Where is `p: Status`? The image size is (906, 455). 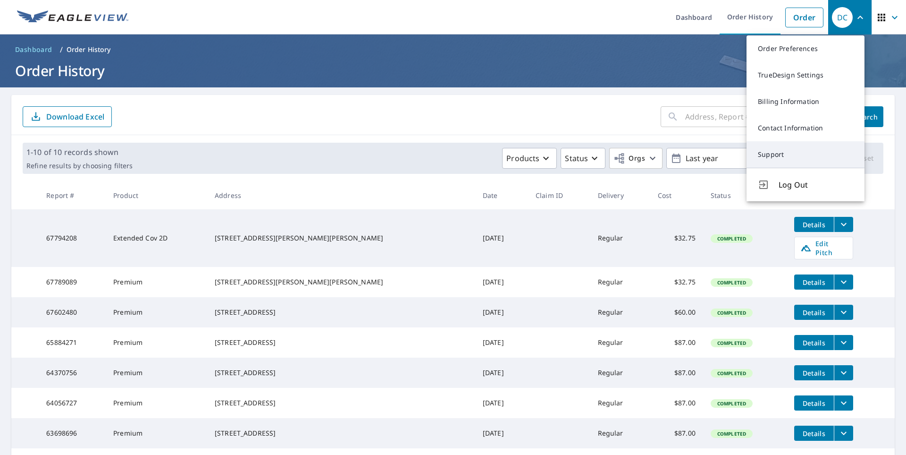 p: Status is located at coordinates (576, 158).